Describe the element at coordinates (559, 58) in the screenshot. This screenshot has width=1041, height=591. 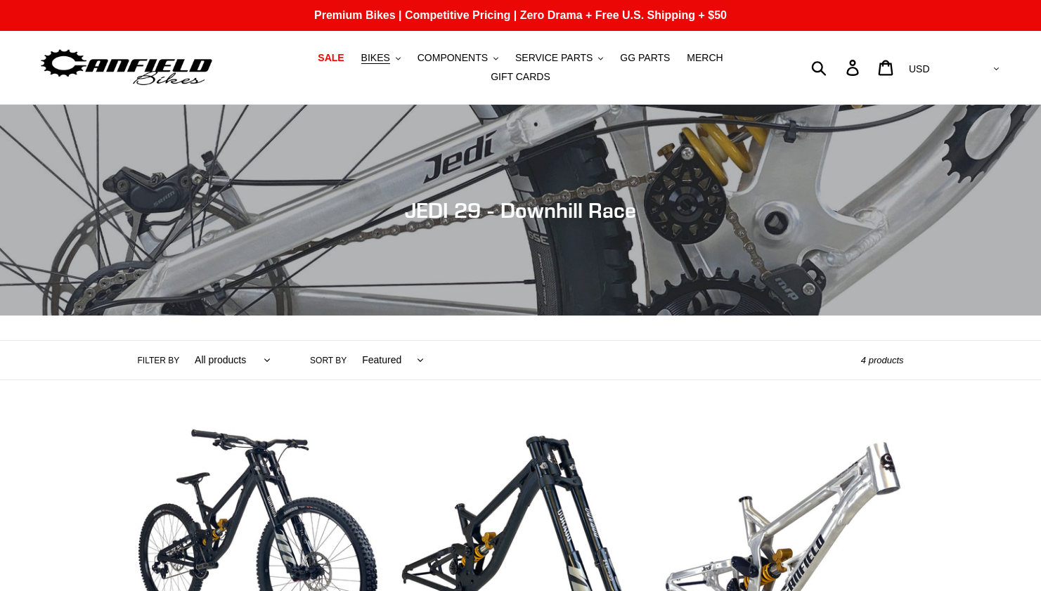
I see `button: SERVICE PARTS` at that location.